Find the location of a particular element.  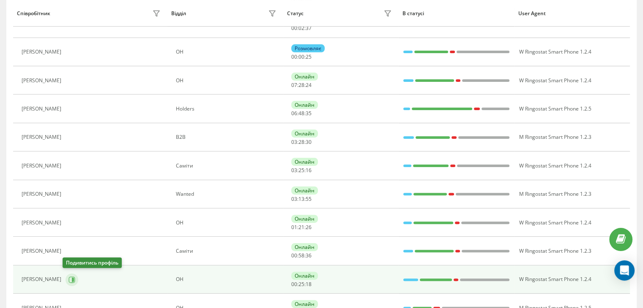

span: 02 is located at coordinates (301, 28).